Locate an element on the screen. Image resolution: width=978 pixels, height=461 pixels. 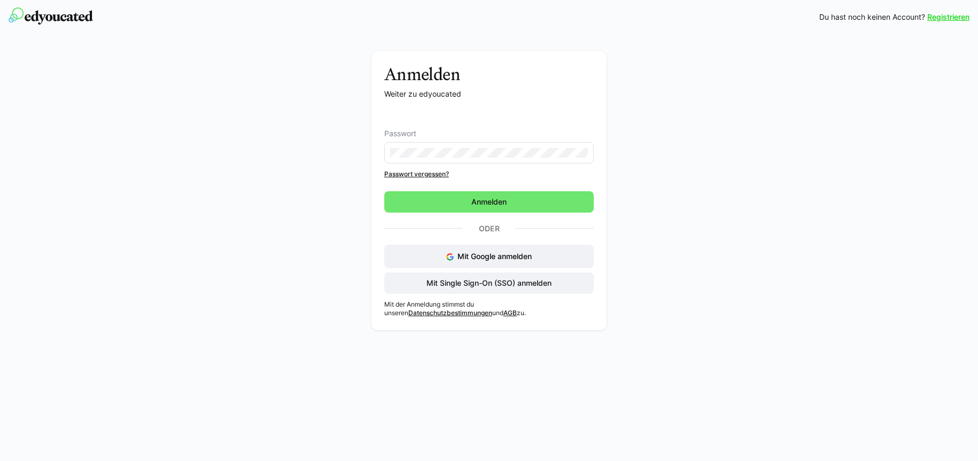
a: Registrieren is located at coordinates (948, 17).